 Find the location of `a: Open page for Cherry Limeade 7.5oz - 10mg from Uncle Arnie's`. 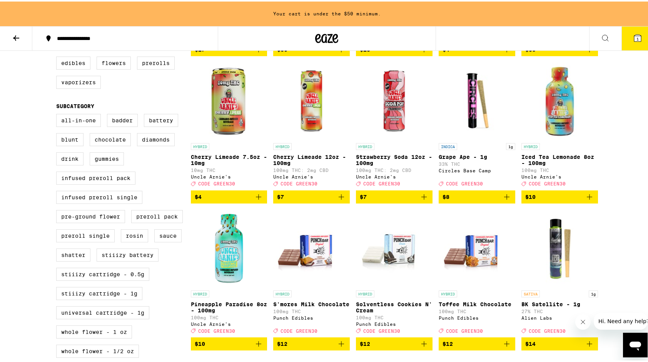

a: Open page for Cherry Limeade 7.5oz - 10mg from Uncle Arnie's is located at coordinates (229, 125).